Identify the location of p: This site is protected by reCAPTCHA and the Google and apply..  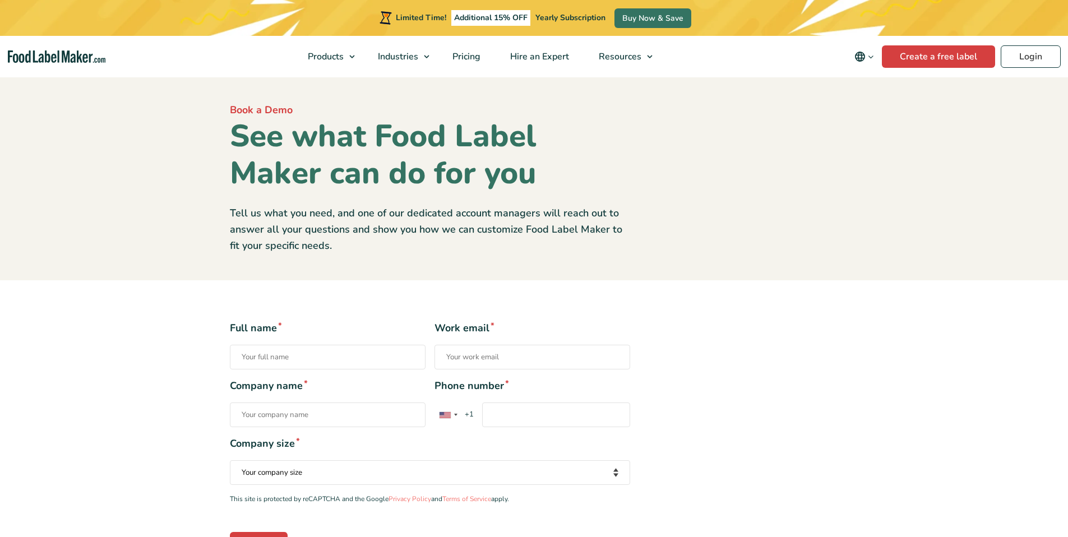
(430, 499).